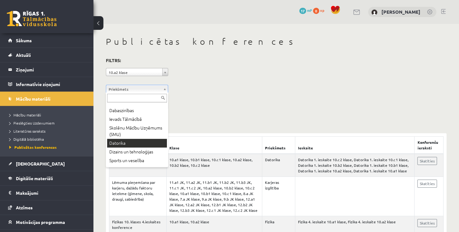  What do you see at coordinates (137, 143) in the screenshot?
I see `div: Datorika` at bounding box center [137, 143].